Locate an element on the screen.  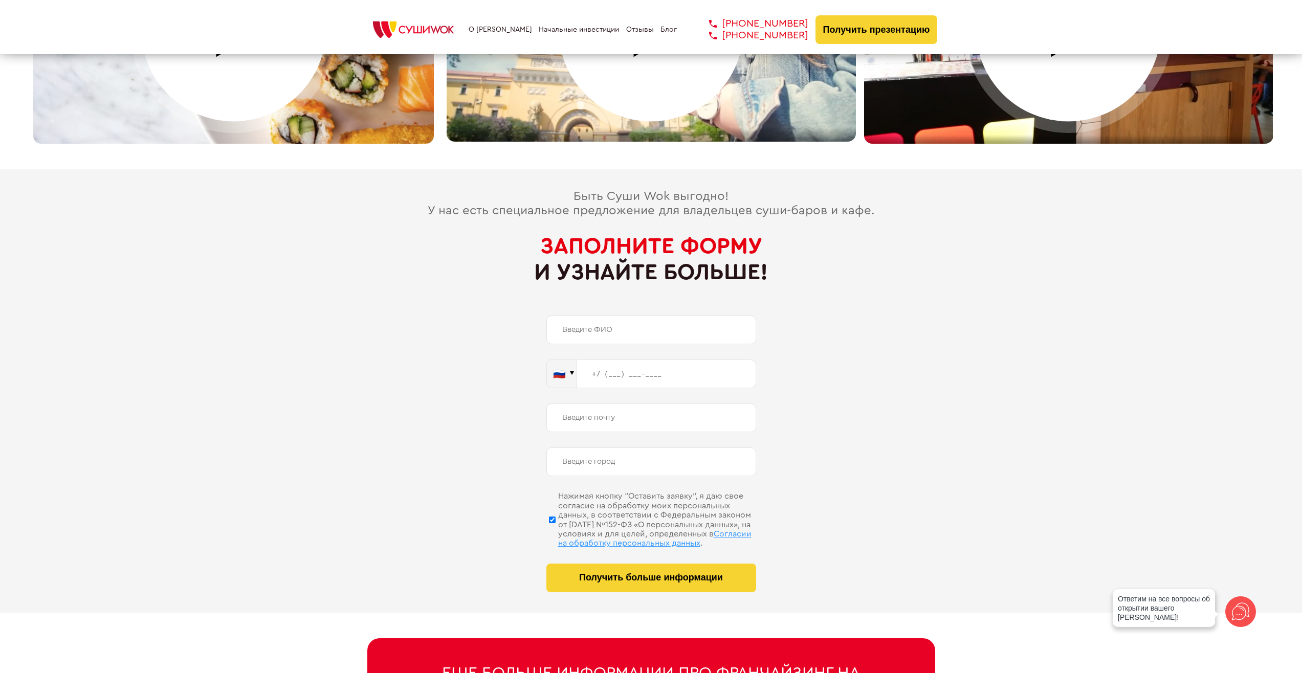
input: Введите почту is located at coordinates (651, 418).